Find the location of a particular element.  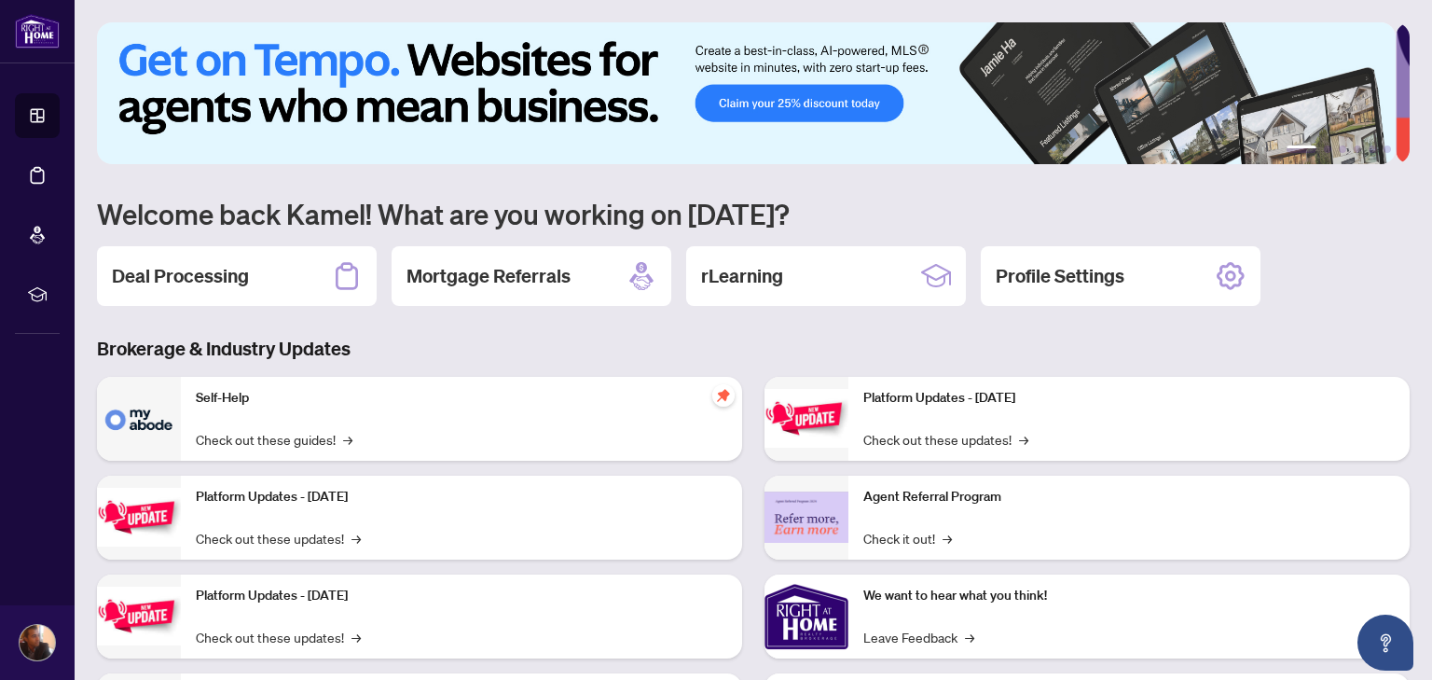

img: Slide 0 is located at coordinates (746, 93).